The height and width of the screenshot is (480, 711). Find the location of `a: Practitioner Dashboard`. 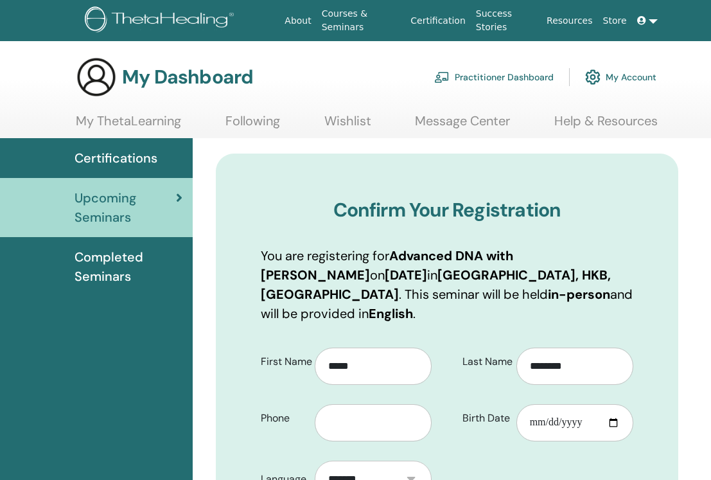

a: Practitioner Dashboard is located at coordinates (494, 77).